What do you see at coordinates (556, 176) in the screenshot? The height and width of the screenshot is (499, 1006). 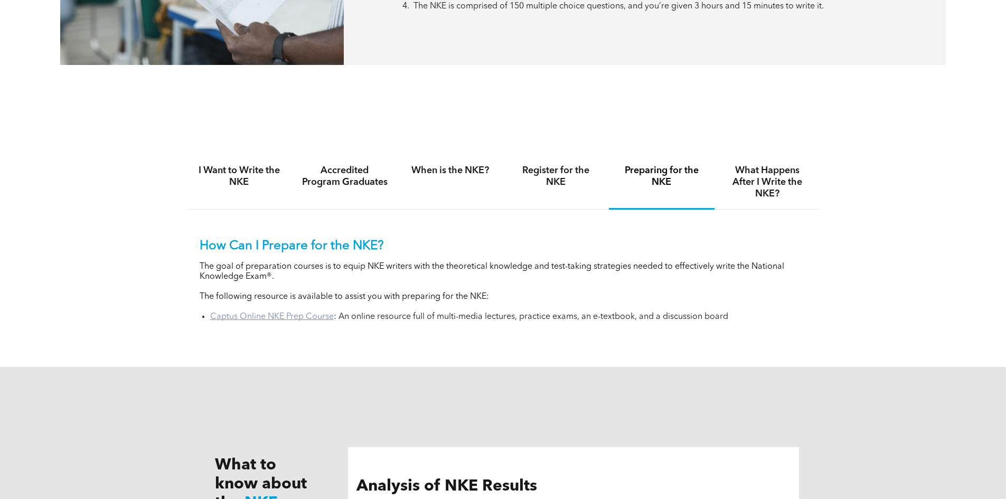 I see `h4: Register for the NKE` at bounding box center [556, 176].